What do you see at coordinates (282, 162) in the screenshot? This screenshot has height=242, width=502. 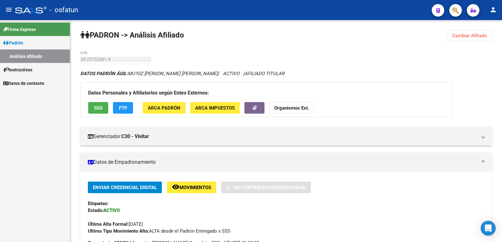 I see `mat-panel-title: Datos de Empadronamiento` at bounding box center [282, 162].